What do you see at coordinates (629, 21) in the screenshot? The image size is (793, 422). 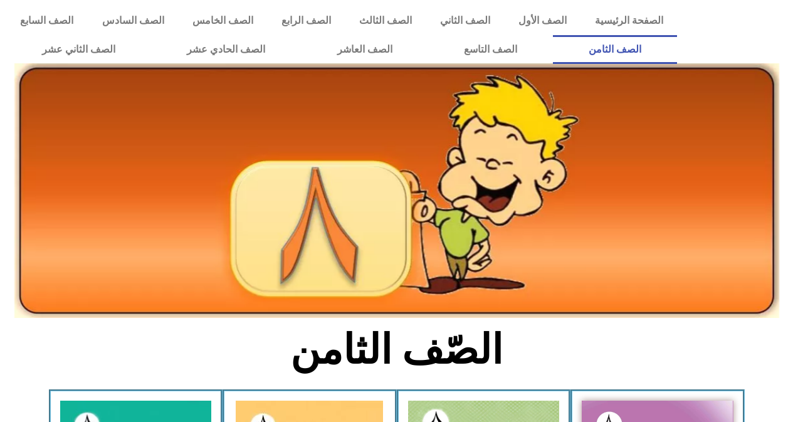 I see `a: الصفحة الرئيسية` at bounding box center [629, 21].